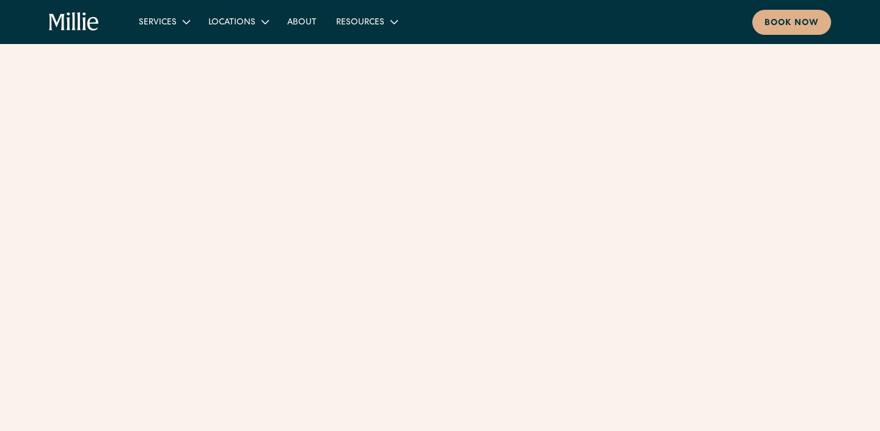 Image resolution: width=880 pixels, height=431 pixels. Describe the element at coordinates (74, 22) in the screenshot. I see `a: home` at that location.